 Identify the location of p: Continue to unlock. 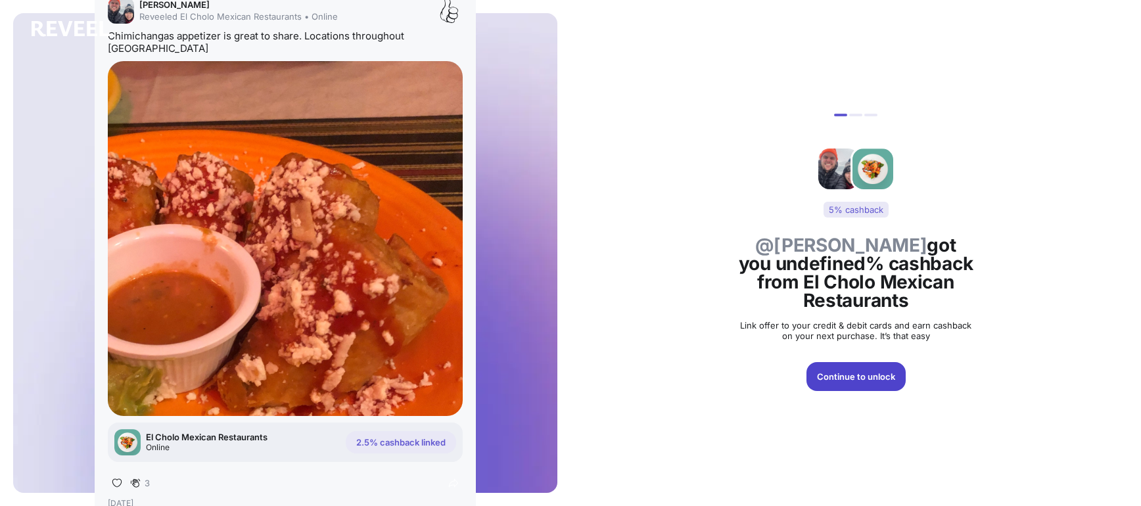
(856, 377).